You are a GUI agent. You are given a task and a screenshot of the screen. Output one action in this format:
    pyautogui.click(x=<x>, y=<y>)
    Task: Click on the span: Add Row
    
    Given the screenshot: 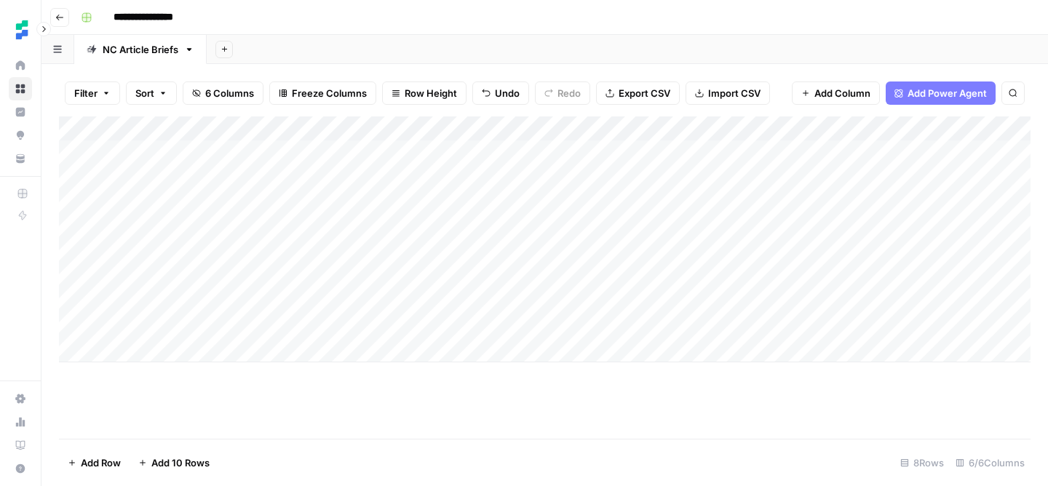 What is the action you would take?
    pyautogui.click(x=100, y=463)
    